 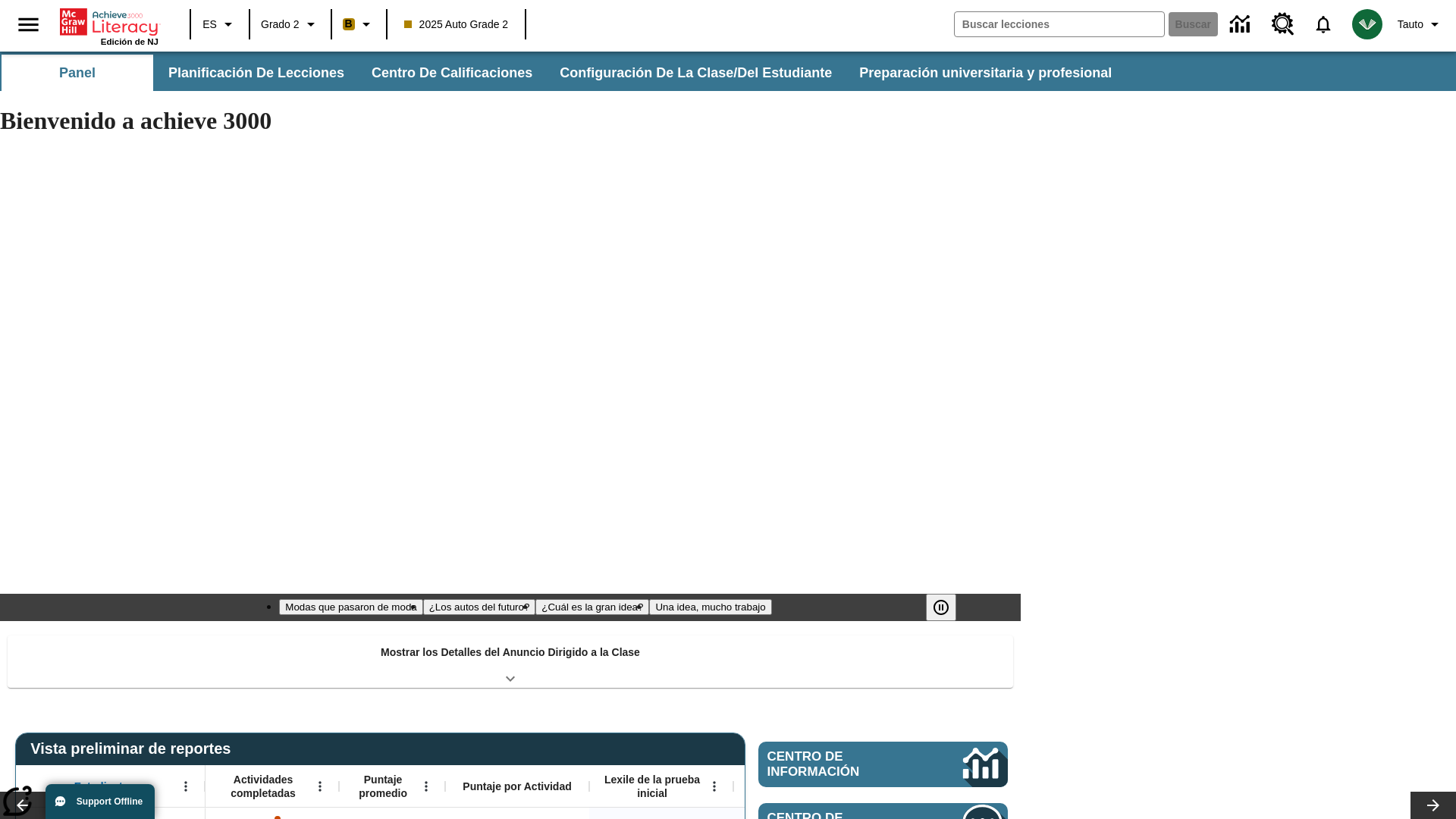 I want to click on p: Mostrar los Detalles del Anuncio Dirigido a la Clase, so click(x=510, y=653).